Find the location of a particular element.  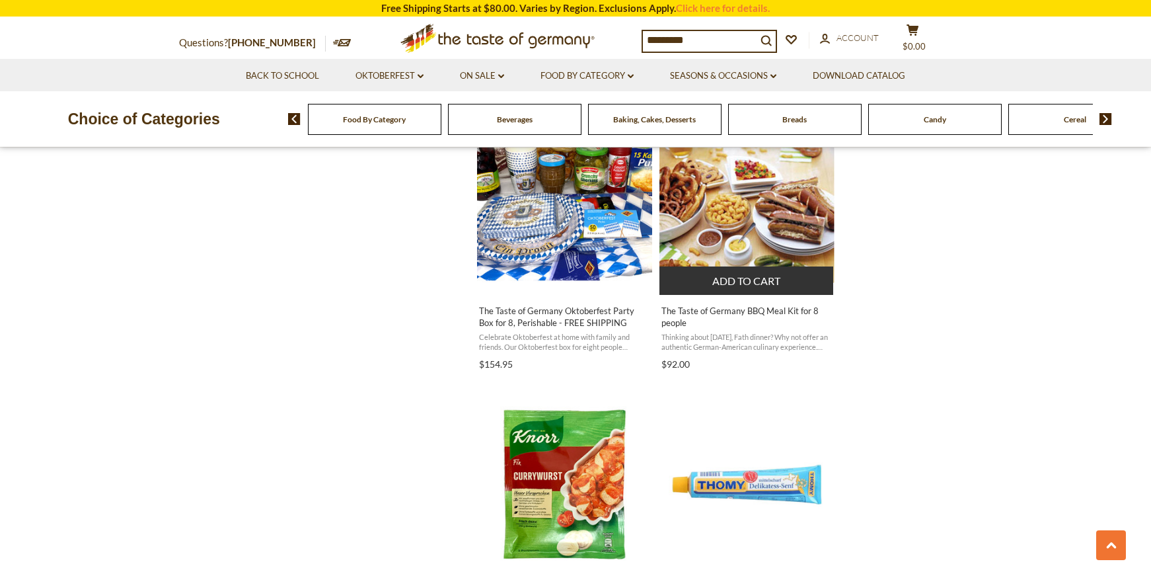

a: Beverages is located at coordinates (515, 119).